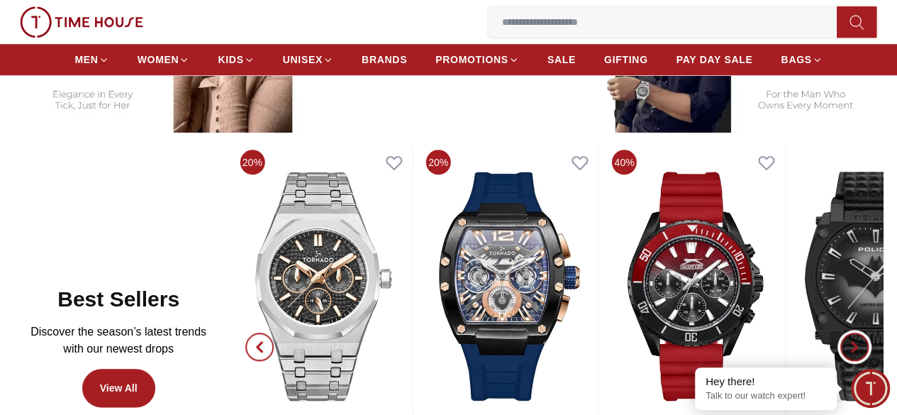  What do you see at coordinates (158, 60) in the screenshot?
I see `span: WOMEN` at bounding box center [158, 60].